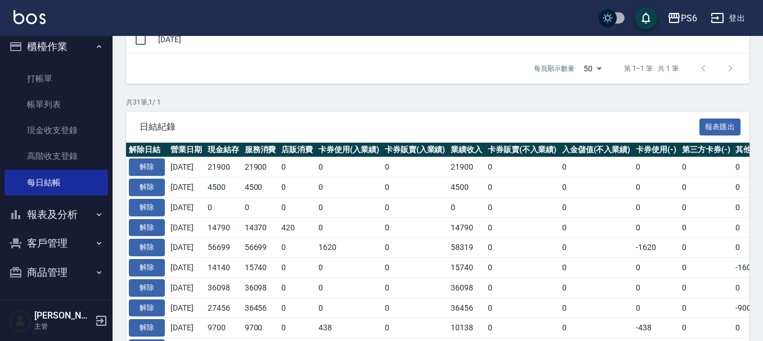 The image size is (763, 341). I want to click on img: Person, so click(20, 321).